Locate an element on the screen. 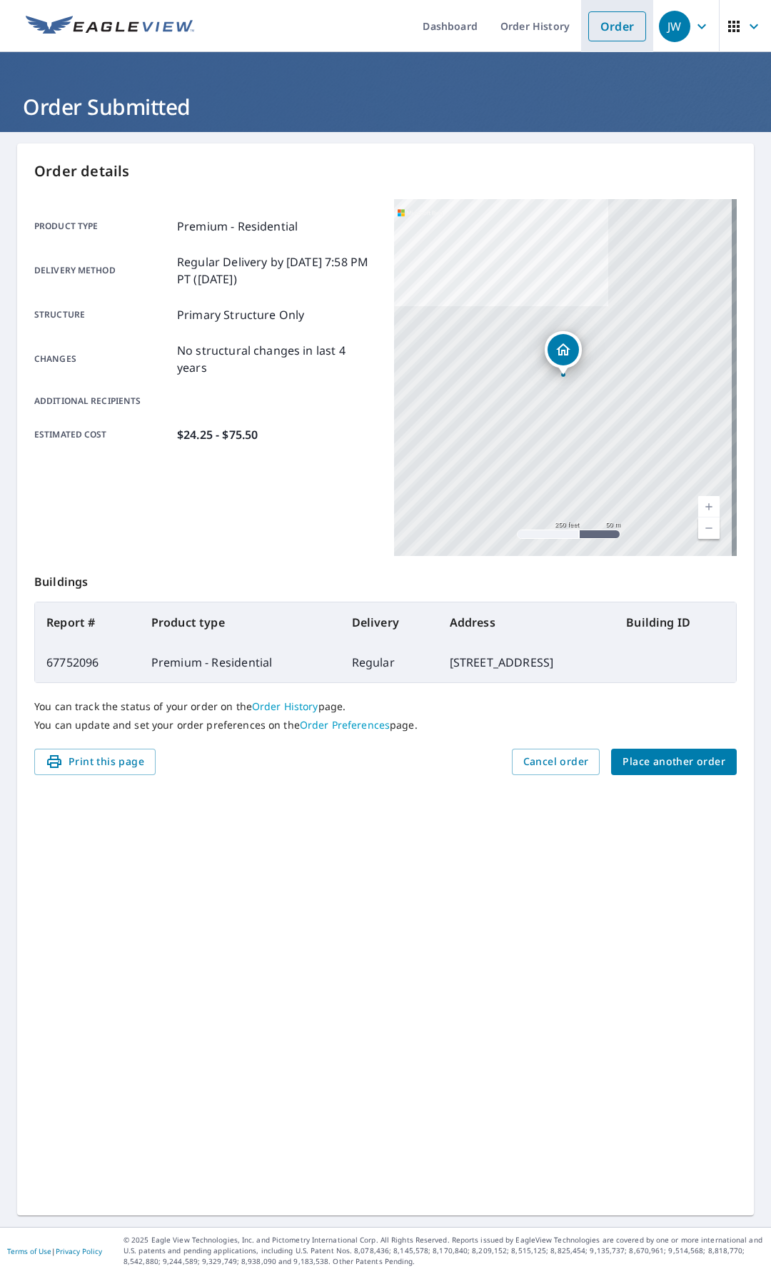 Image resolution: width=771 pixels, height=1274 pixels. a: Order Preferences is located at coordinates (345, 725).